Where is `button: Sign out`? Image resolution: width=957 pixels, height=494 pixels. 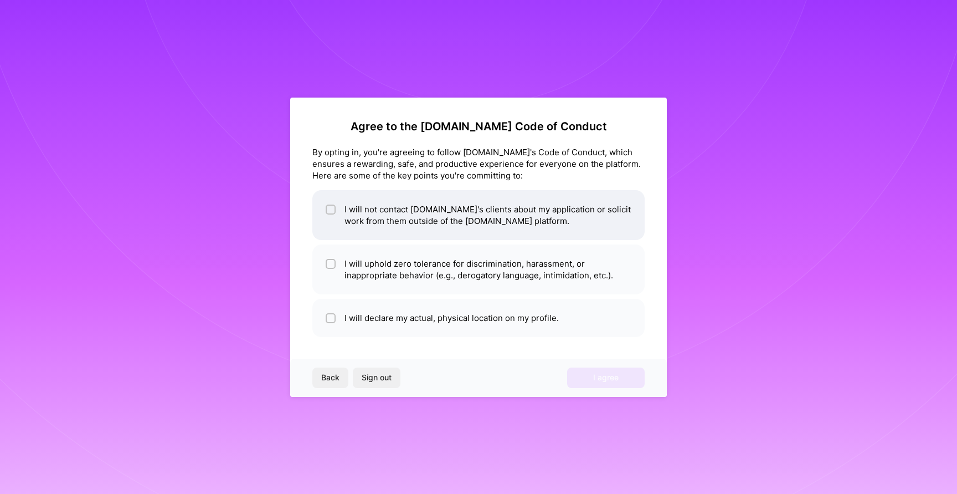 button: Sign out is located at coordinates (377, 377).